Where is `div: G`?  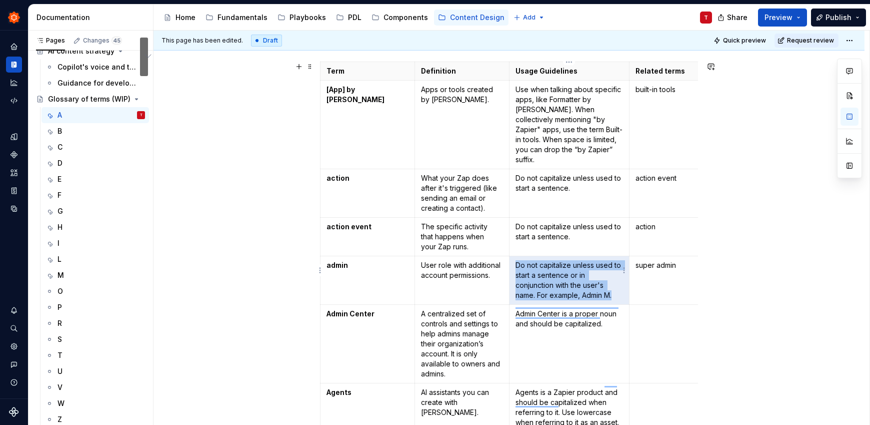 div: G is located at coordinates (60, 211).